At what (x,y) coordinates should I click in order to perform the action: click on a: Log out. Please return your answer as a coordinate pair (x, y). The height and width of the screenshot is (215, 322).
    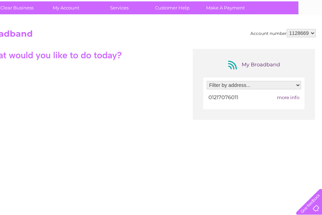
    Looking at the image, I should click on (307, 32).